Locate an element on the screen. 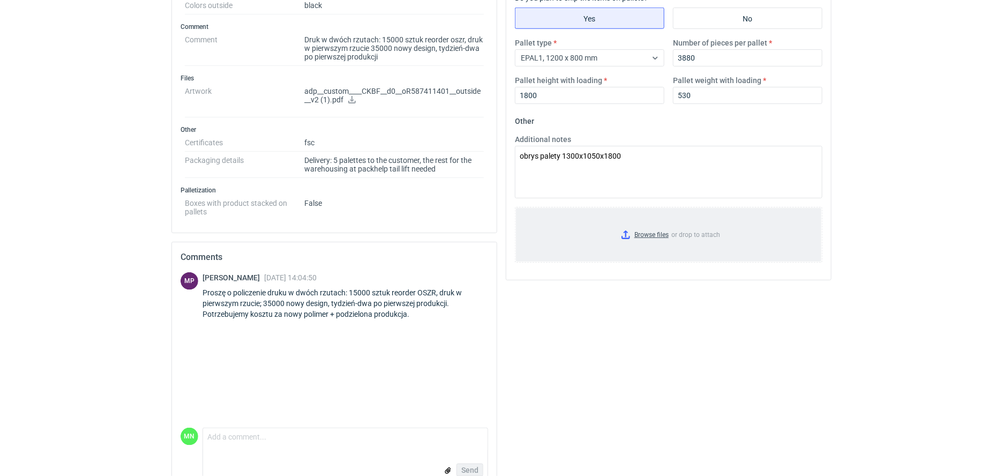 The height and width of the screenshot is (476, 1003). span: Send is located at coordinates (470, 470).